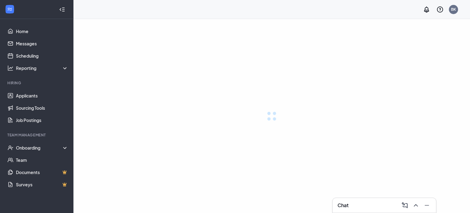 This screenshot has width=470, height=213. I want to click on button: Minimize, so click(426, 205).